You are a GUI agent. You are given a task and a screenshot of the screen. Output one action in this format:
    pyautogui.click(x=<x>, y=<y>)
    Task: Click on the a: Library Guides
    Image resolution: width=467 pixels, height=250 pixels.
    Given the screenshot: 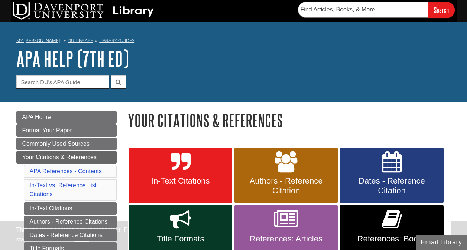 What is the action you would take?
    pyautogui.click(x=117, y=41)
    